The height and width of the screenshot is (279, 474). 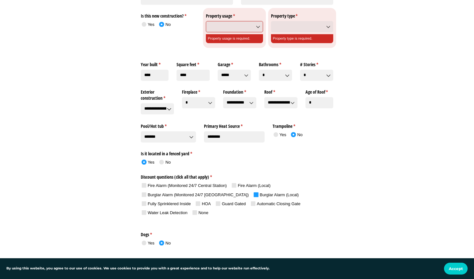 What do you see at coordinates (155, 64) in the screenshot?
I see `label: Year built` at bounding box center [155, 64].